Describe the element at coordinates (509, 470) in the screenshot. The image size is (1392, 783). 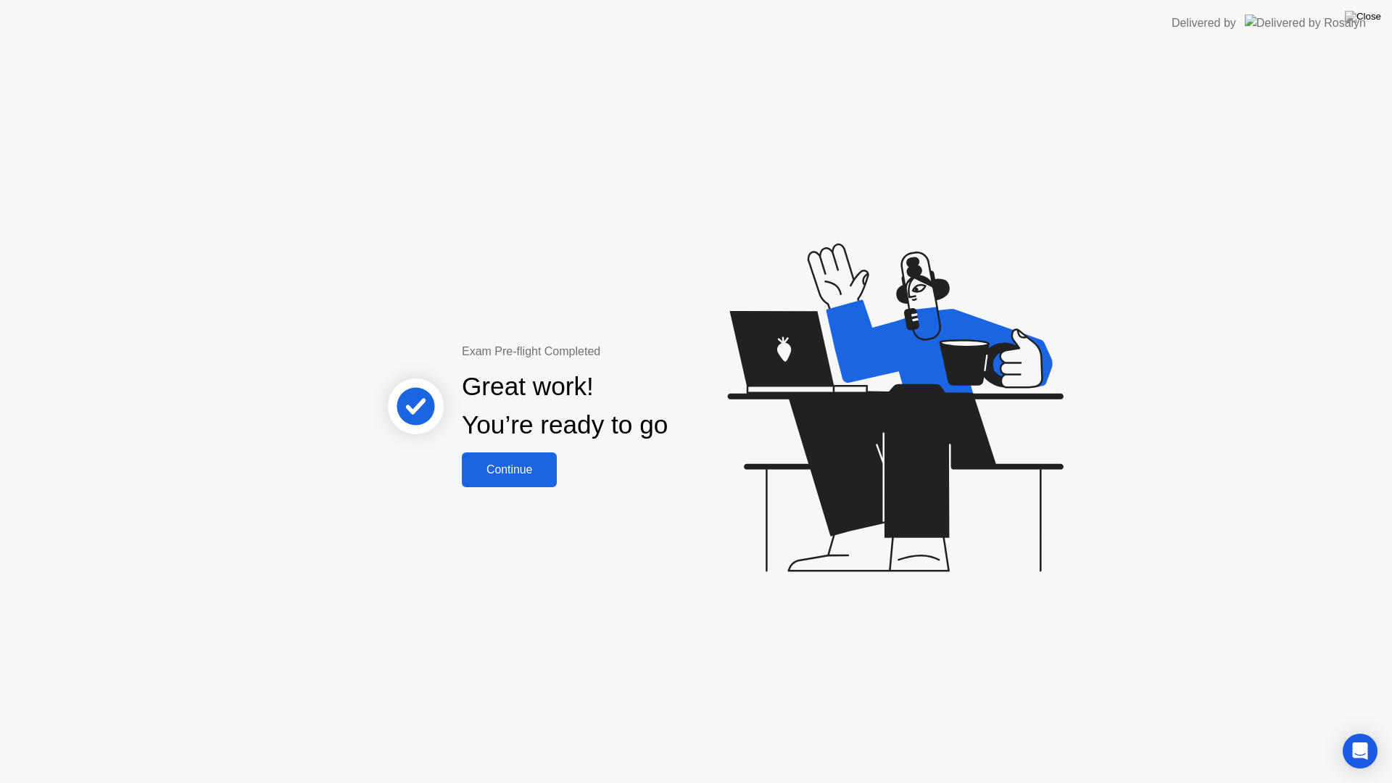
I see `button: Continue` at that location.